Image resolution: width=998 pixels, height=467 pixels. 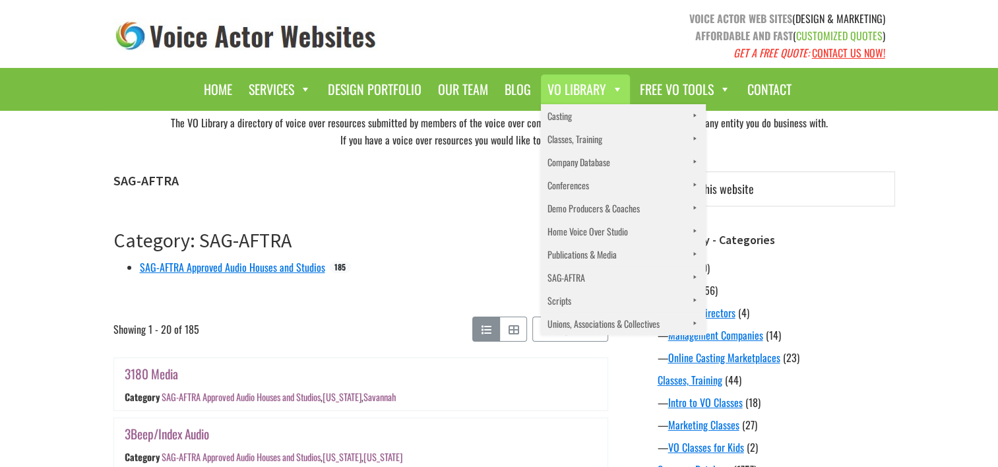 I want to click on img: voice_actor_websites_logo, so click(x=246, y=36).